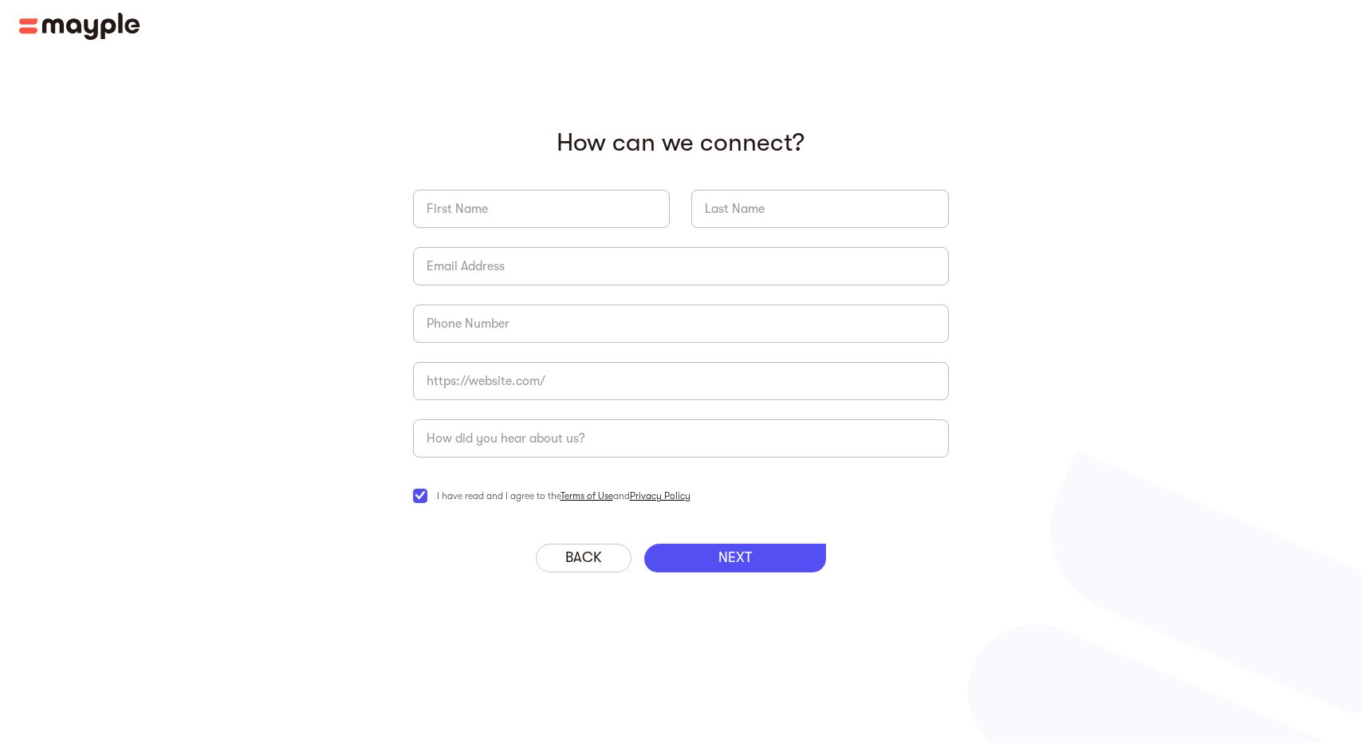 The image size is (1361, 743). I want to click on img: Mayple logo, so click(80, 26).